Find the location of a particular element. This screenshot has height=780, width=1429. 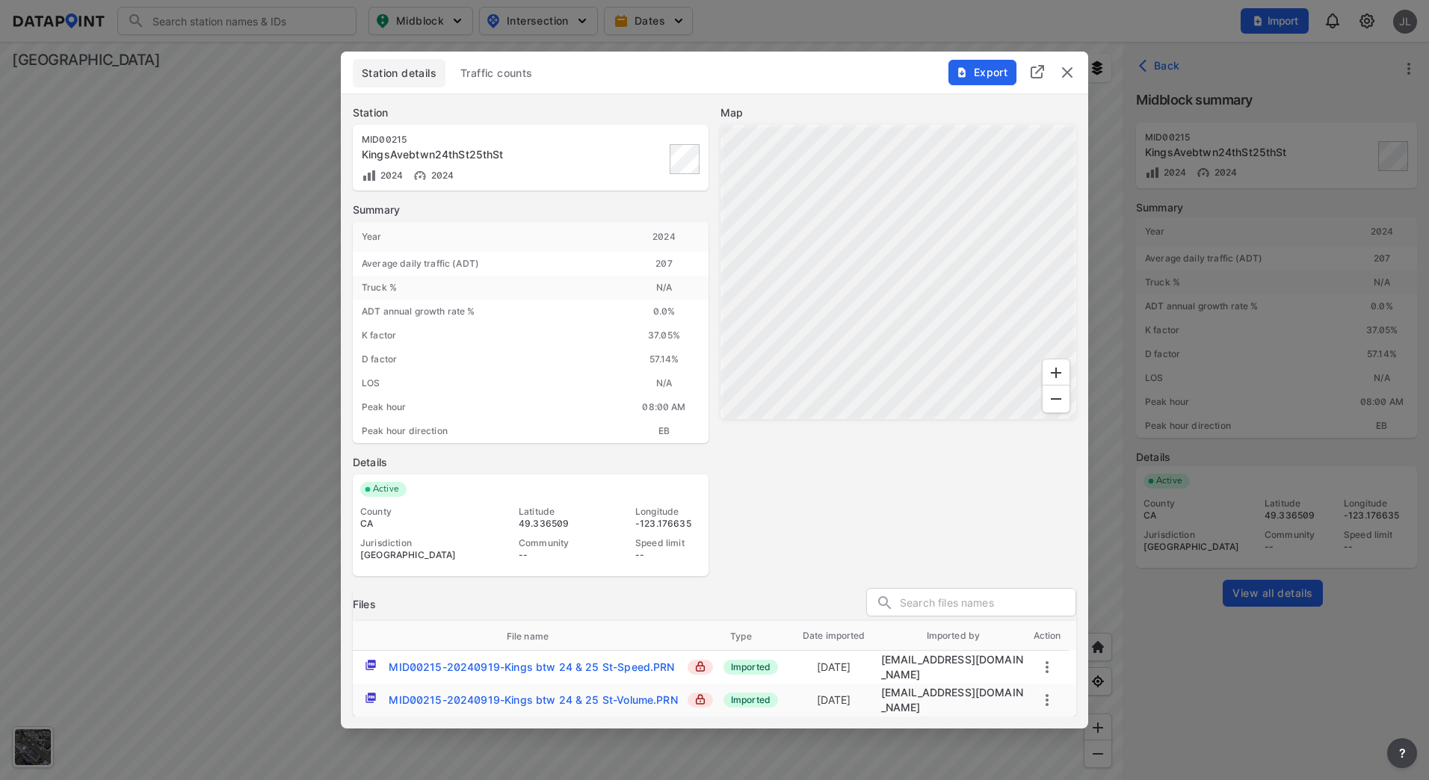

div: Peak hour direction is located at coordinates (486, 431).